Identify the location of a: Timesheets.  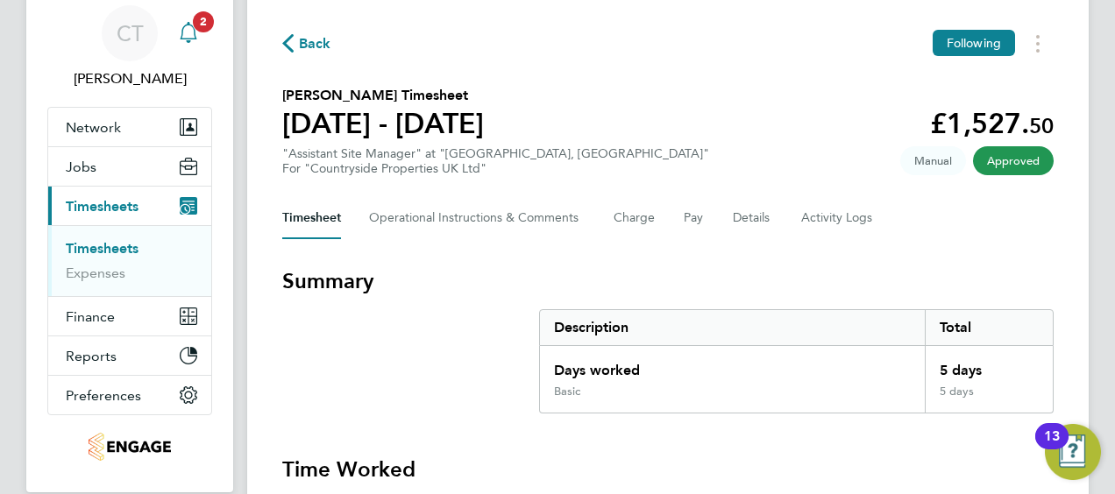
(102, 248).